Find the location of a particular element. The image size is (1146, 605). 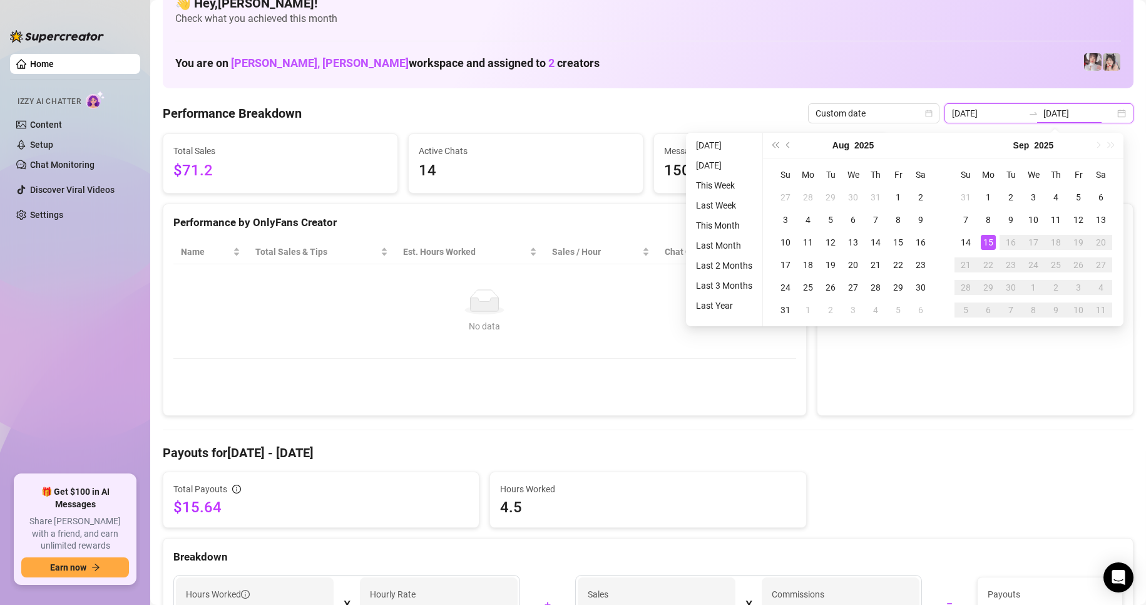

img: logo-BBDzfeDw.svg is located at coordinates (57, 36).